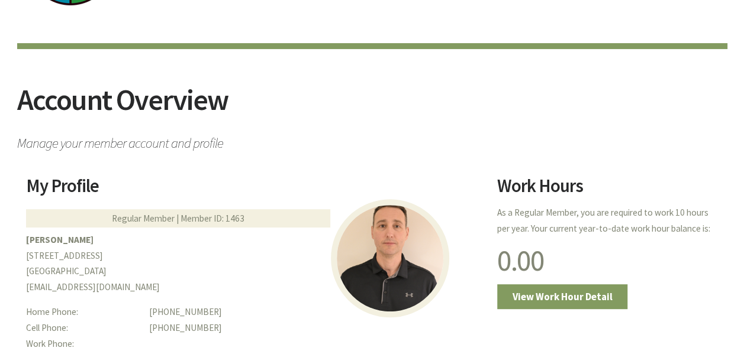 This screenshot has width=744, height=351. What do you see at coordinates (607, 261) in the screenshot?
I see `h1: 0.00` at bounding box center [607, 261].